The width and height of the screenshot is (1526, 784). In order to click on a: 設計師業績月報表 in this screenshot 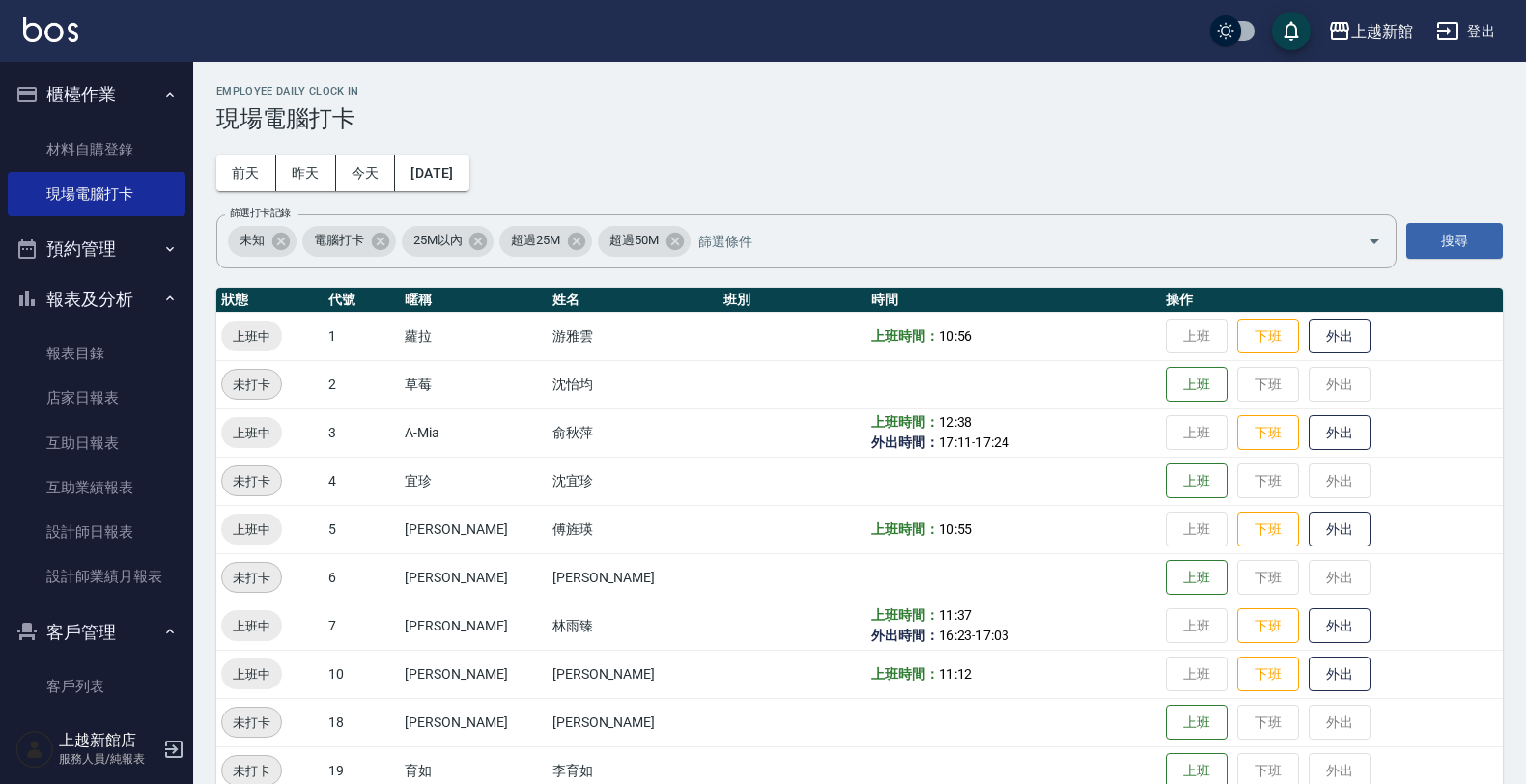, I will do `click(97, 577)`.